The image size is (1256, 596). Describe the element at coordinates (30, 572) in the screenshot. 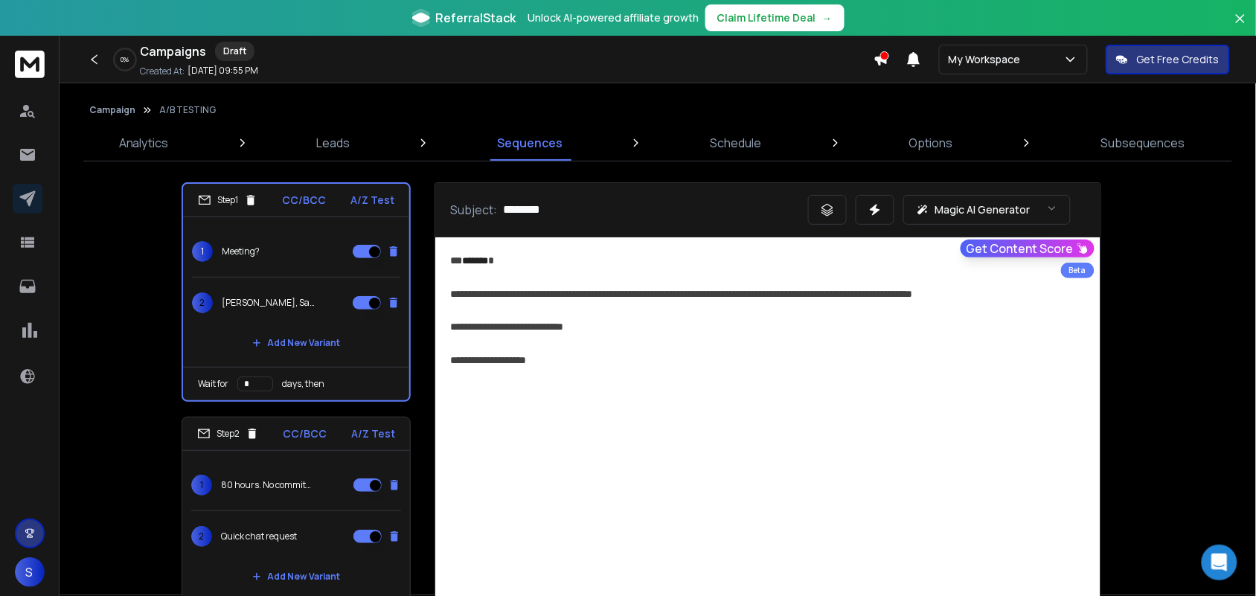

I see `button: S` at that location.